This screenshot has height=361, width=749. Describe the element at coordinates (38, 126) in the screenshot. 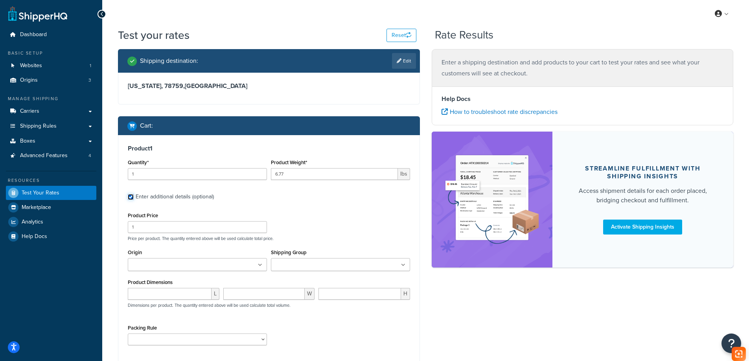

I see `span: Shipping Rules` at that location.